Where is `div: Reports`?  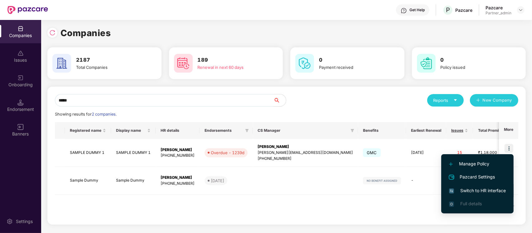 div: Reports is located at coordinates (445, 100).